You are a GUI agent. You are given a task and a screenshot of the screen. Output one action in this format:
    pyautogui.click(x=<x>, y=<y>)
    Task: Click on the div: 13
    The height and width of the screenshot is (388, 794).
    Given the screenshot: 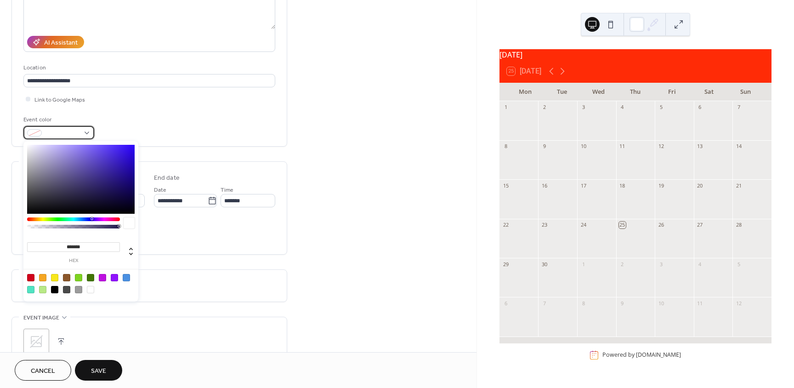 What is the action you would take?
    pyautogui.click(x=700, y=146)
    